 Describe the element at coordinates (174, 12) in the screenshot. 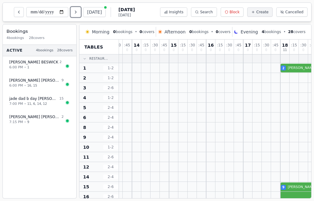

I see `button: Insights` at that location.